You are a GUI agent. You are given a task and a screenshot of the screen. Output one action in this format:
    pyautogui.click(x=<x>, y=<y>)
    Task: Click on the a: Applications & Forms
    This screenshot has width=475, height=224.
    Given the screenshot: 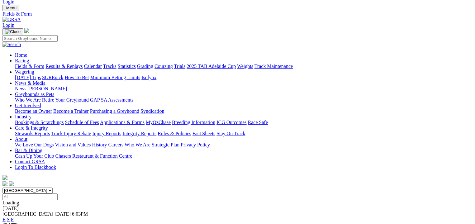 What is the action you would take?
    pyautogui.click(x=122, y=122)
    